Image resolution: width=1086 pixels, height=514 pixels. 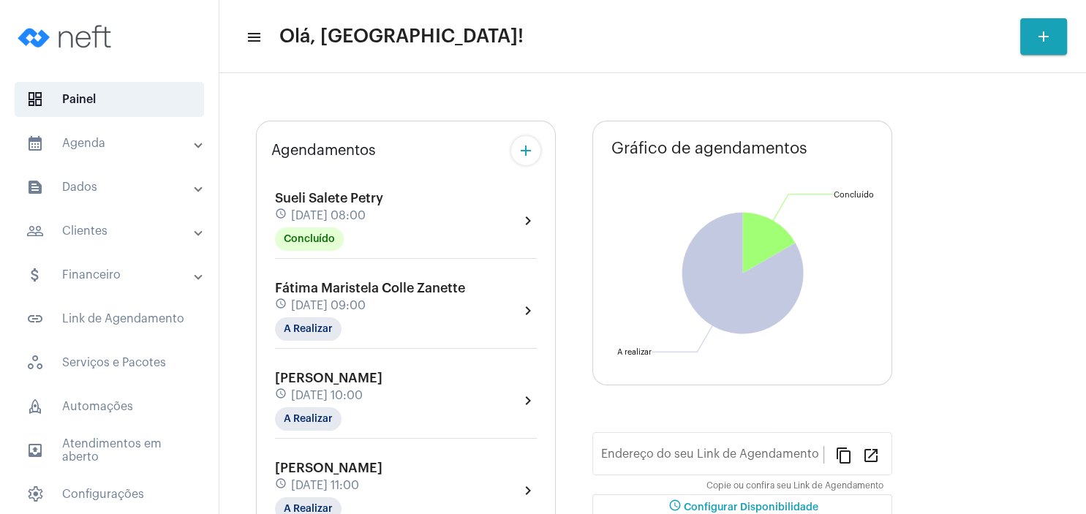 I want to click on span: Atendimentos em aberto, so click(x=109, y=451).